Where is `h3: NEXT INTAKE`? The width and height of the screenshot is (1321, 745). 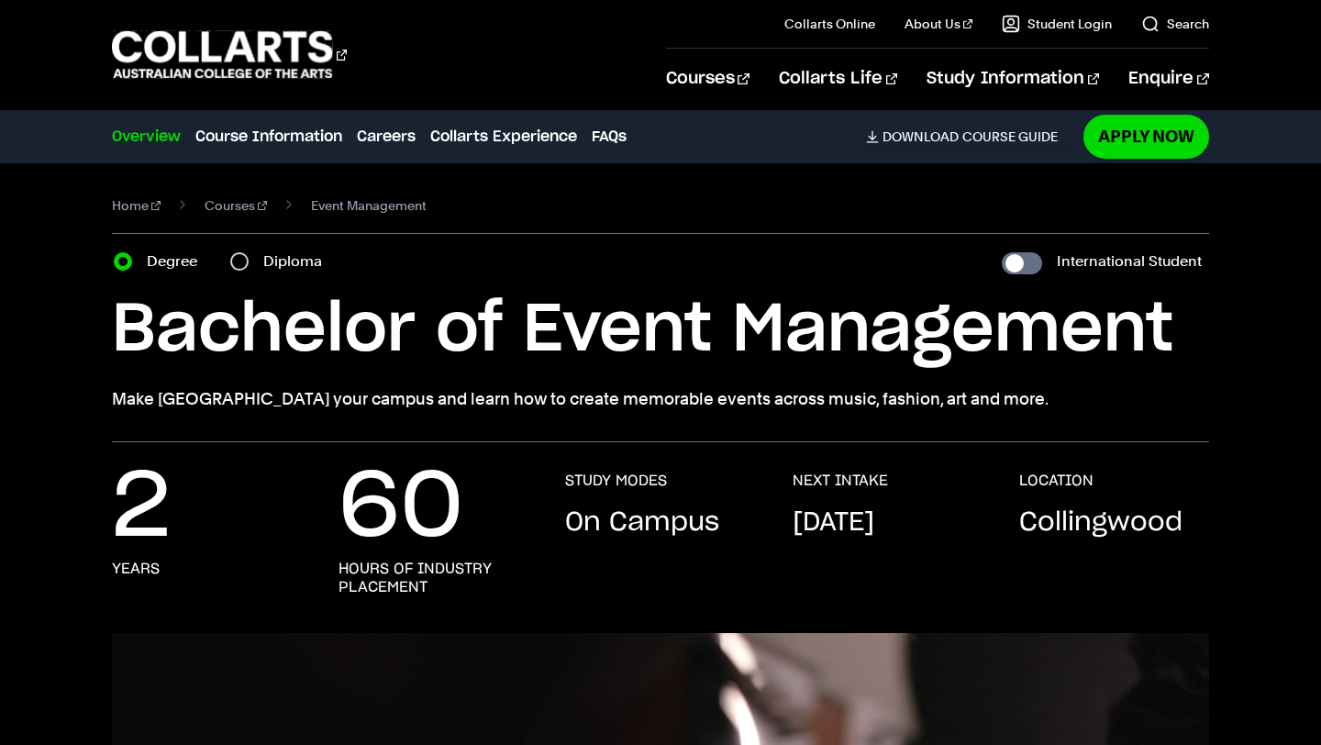 h3: NEXT INTAKE is located at coordinates (840, 481).